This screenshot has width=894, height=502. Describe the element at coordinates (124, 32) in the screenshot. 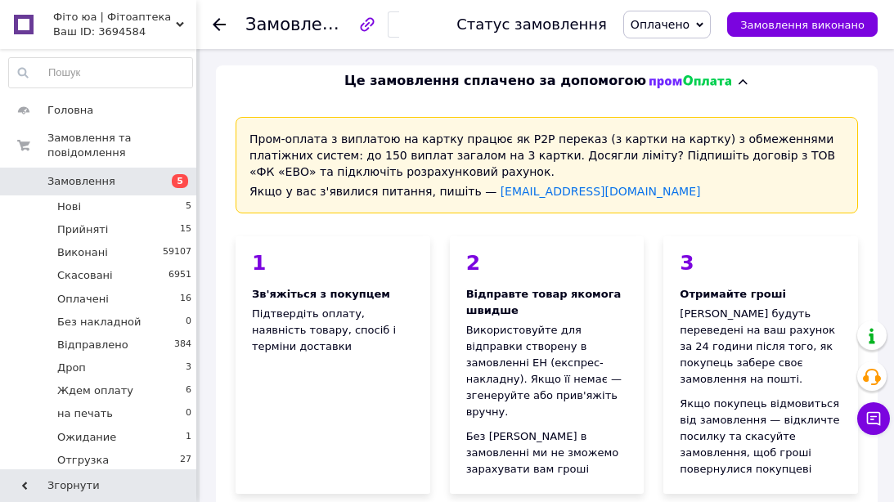

I see `div: Ваш ID: 3694584` at that location.